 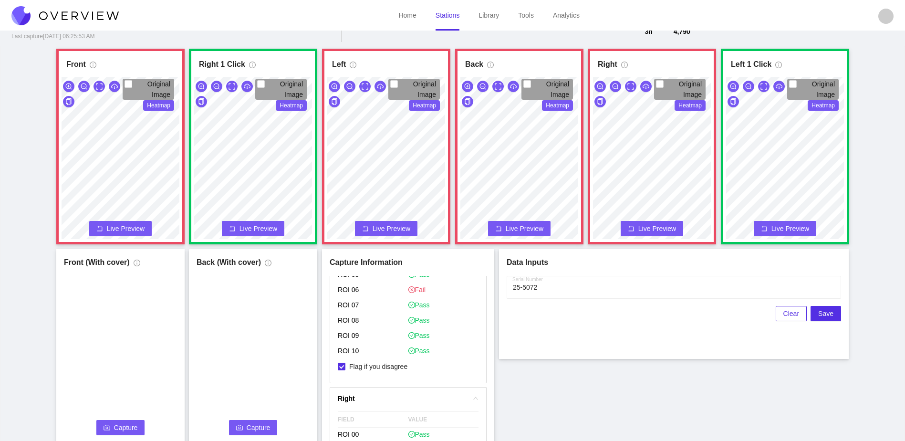 I want to click on h1: Data Inputs, so click(x=673, y=262).